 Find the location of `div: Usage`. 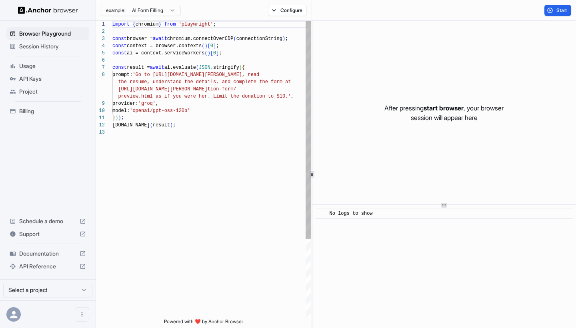

div: Usage is located at coordinates (48, 66).